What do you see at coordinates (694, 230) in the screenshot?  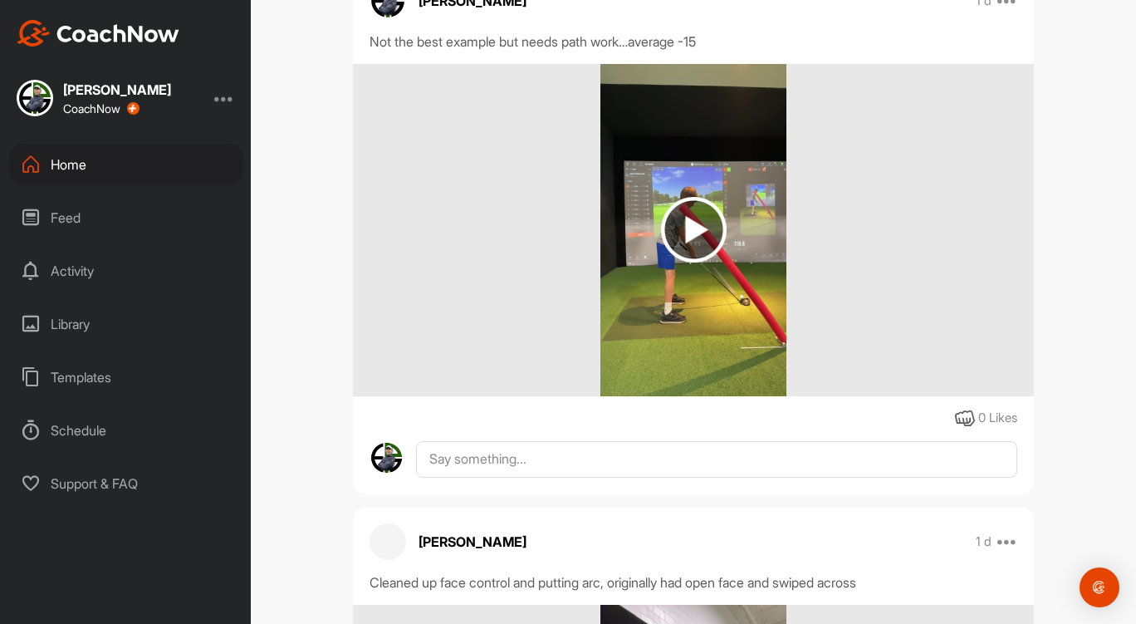 I see `img: media` at bounding box center [694, 230].